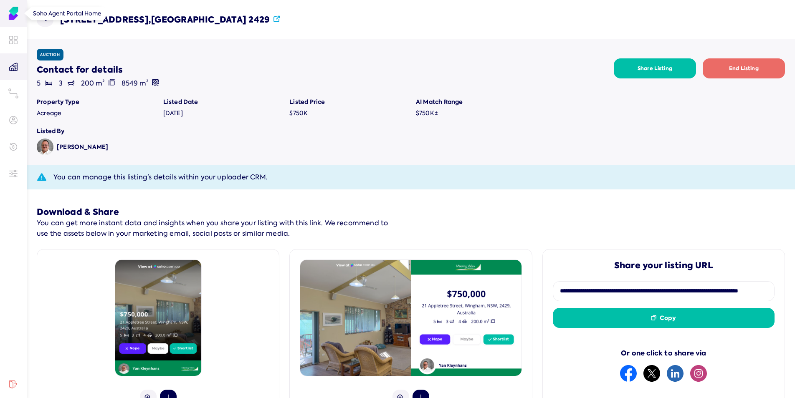 The image size is (795, 398). Describe the element at coordinates (325, 70) in the screenshot. I see `h5: Contact for details` at that location.